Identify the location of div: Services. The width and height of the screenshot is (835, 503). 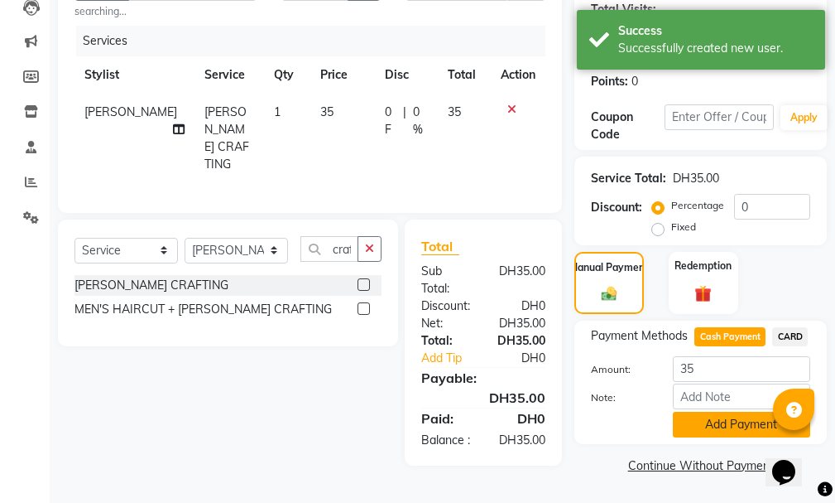
(317, 41).